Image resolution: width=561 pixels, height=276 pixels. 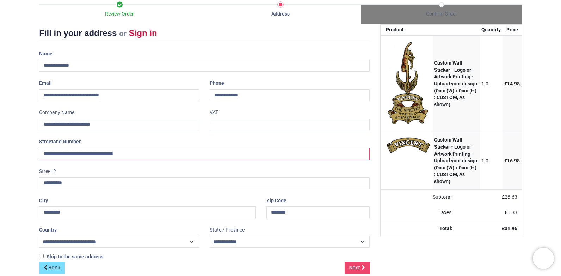 I want to click on label: City, so click(x=43, y=201).